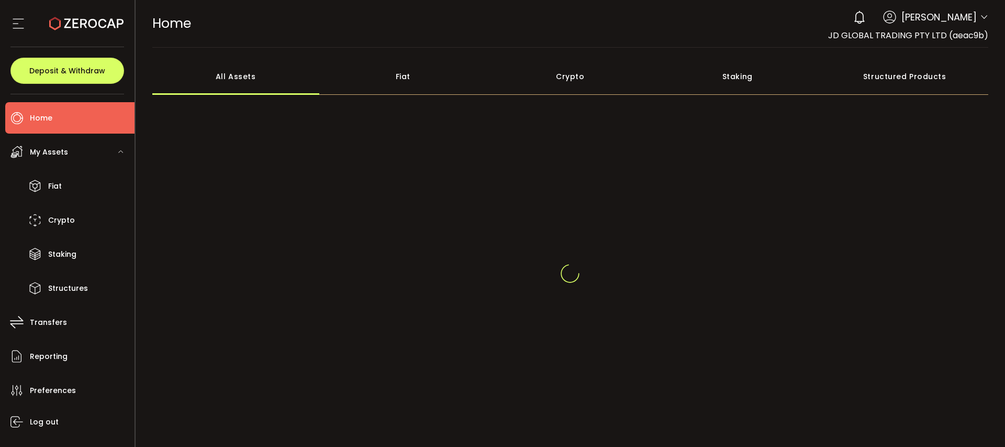 This screenshot has width=1005, height=447. I want to click on div: Fiat, so click(403, 76).